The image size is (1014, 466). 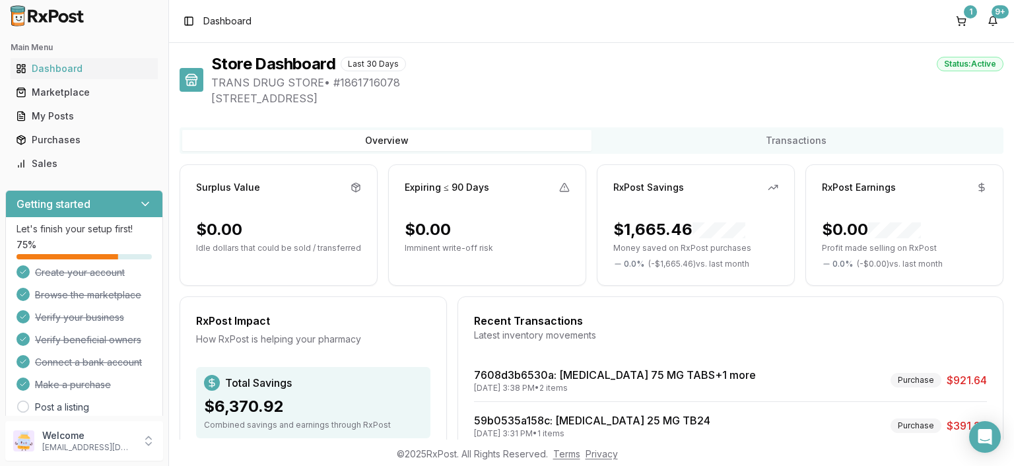 What do you see at coordinates (84, 116) in the screenshot?
I see `button: My Posts` at bounding box center [84, 116].